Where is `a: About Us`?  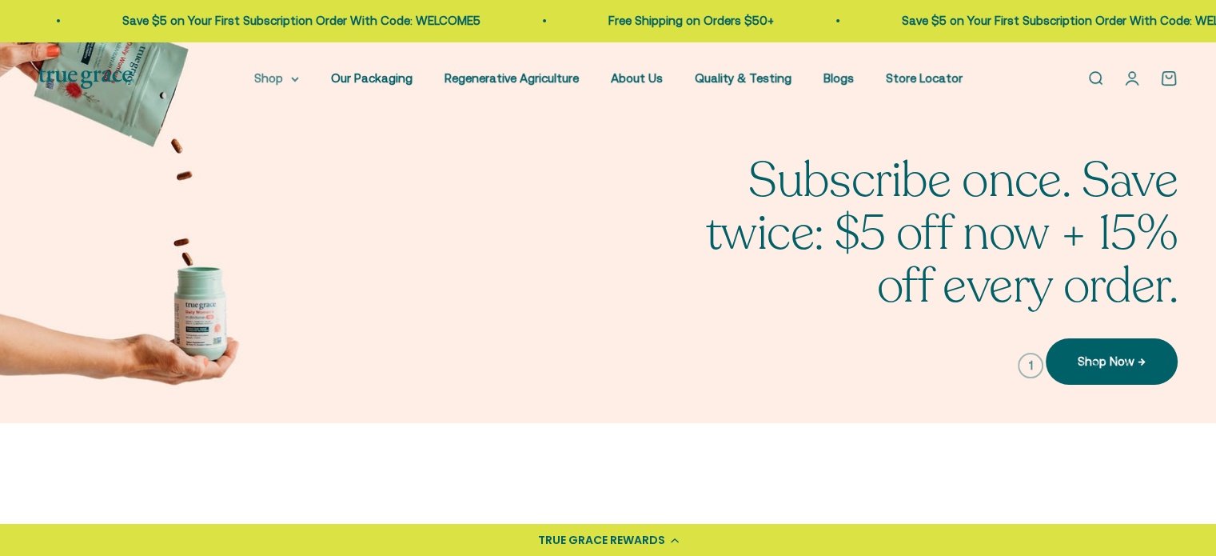 a: About Us is located at coordinates (636, 78).